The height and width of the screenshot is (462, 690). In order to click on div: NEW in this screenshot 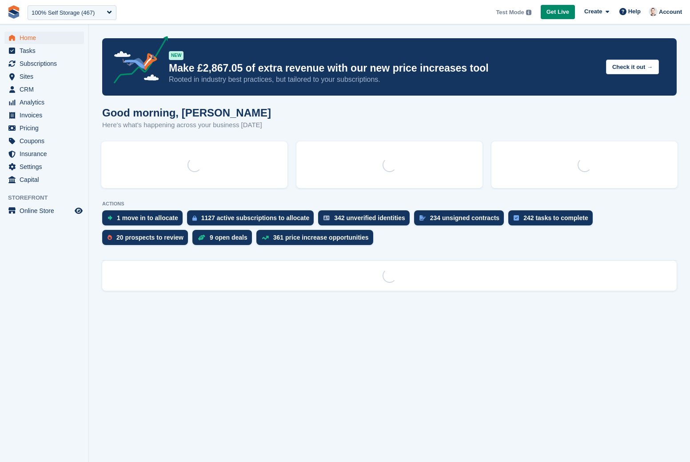, I will do `click(176, 56)`.